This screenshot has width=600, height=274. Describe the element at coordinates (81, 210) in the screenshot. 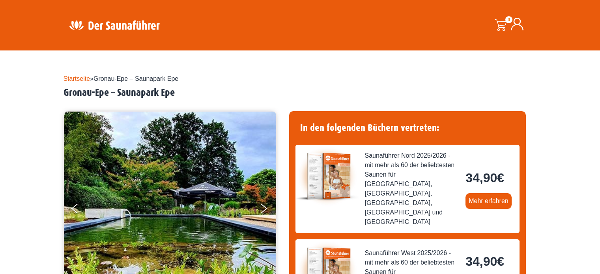

I see `button: Previous` at that location.